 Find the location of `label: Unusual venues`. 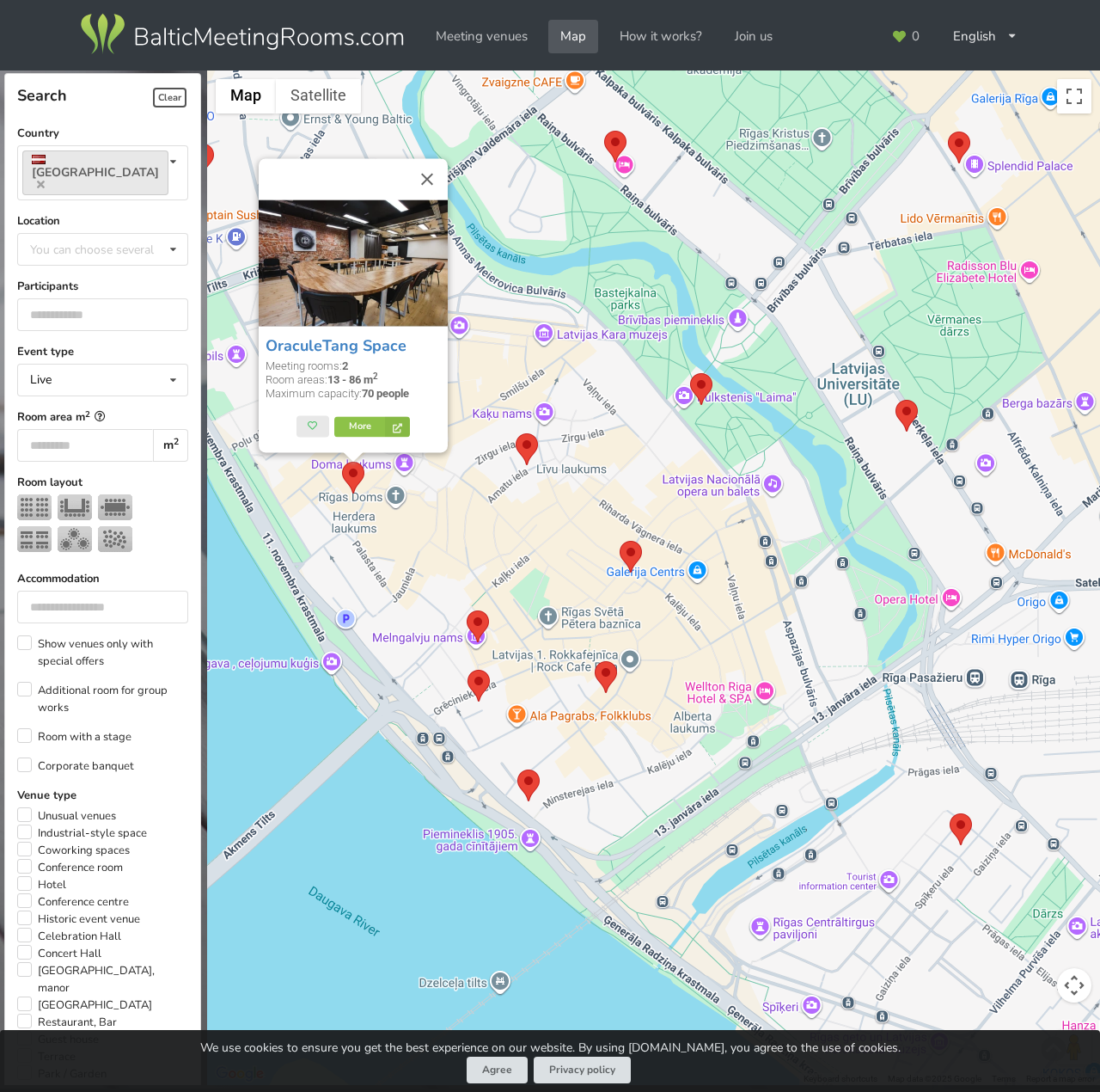

label: Unusual venues is located at coordinates (66, 816).